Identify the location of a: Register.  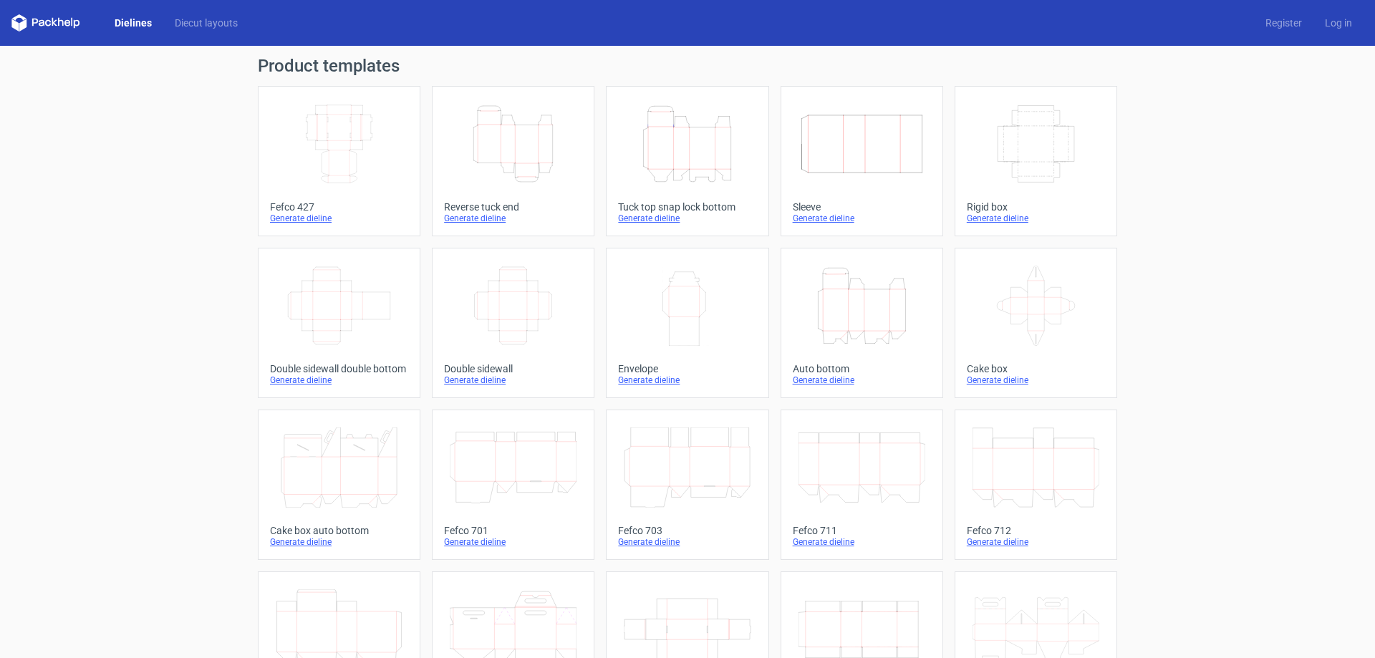
(1284, 23).